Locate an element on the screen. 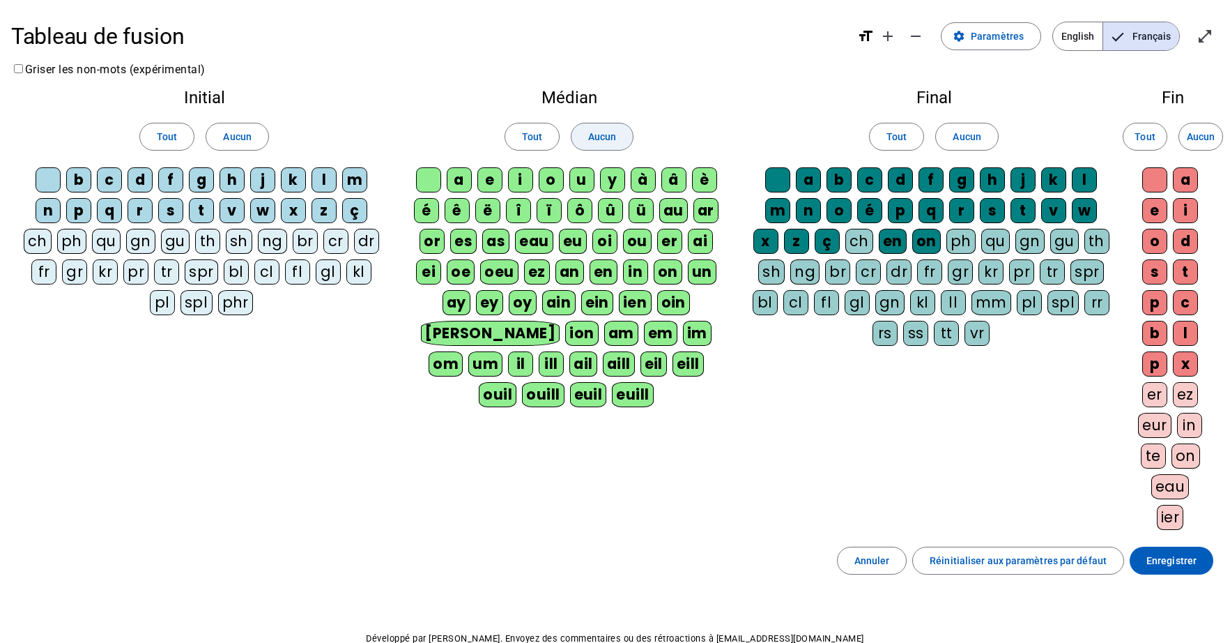 This screenshot has width=1230, height=643. div: gr is located at coordinates (75, 272).